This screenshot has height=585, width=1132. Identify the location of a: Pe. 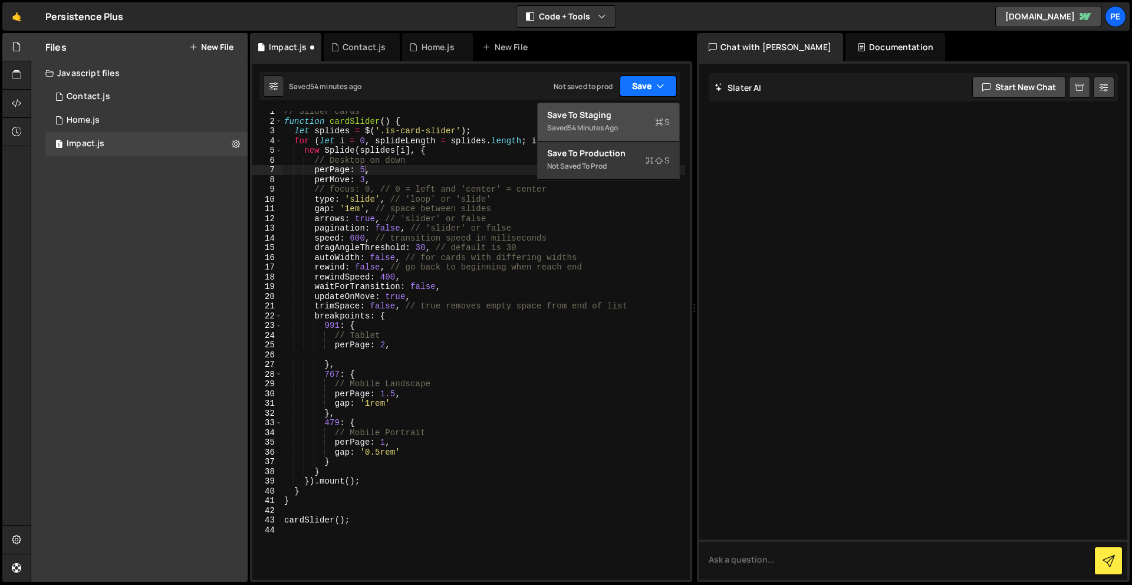
(1116, 17).